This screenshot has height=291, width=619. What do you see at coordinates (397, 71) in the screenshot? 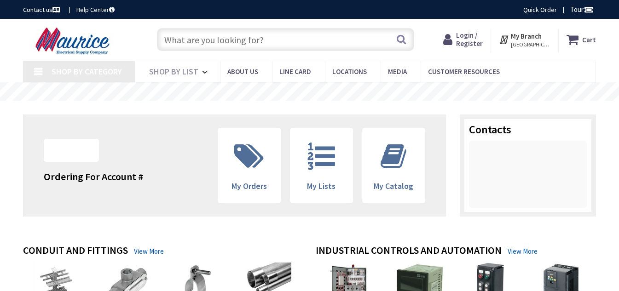
I see `span: Media` at bounding box center [397, 71].